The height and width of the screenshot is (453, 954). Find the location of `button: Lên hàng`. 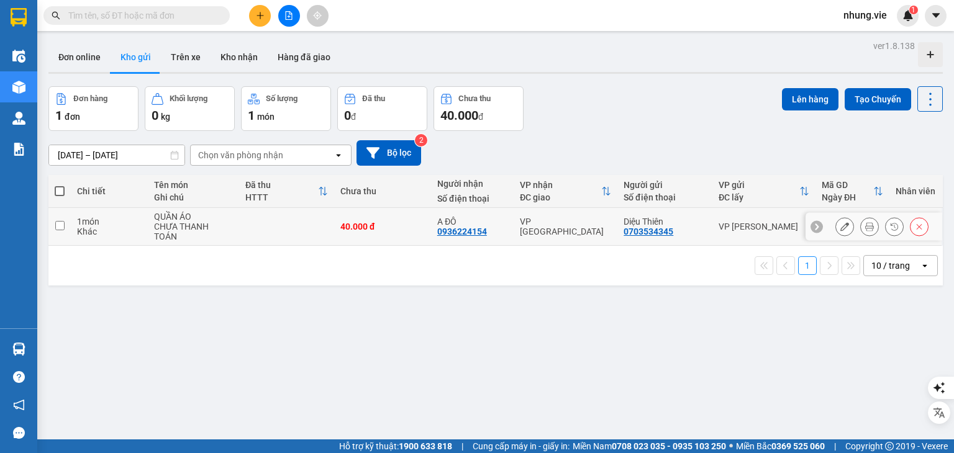

button: Lên hàng is located at coordinates (810, 99).